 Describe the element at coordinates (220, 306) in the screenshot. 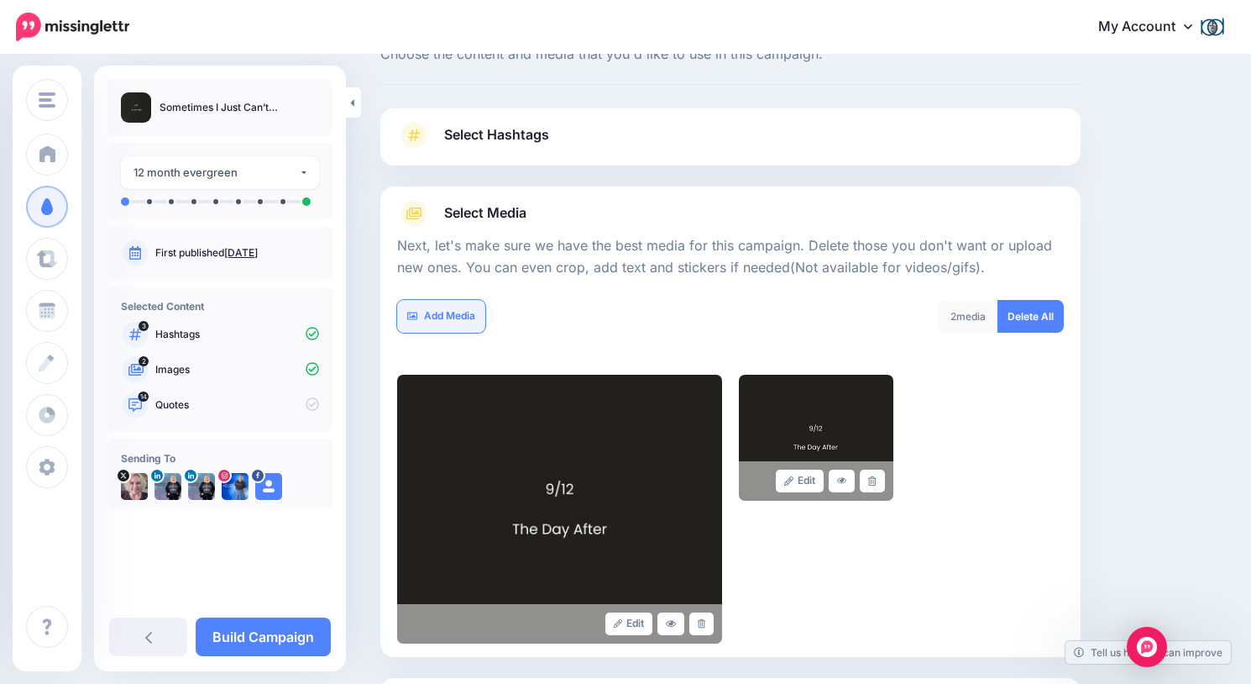

I see `h4: Selected Content` at that location.